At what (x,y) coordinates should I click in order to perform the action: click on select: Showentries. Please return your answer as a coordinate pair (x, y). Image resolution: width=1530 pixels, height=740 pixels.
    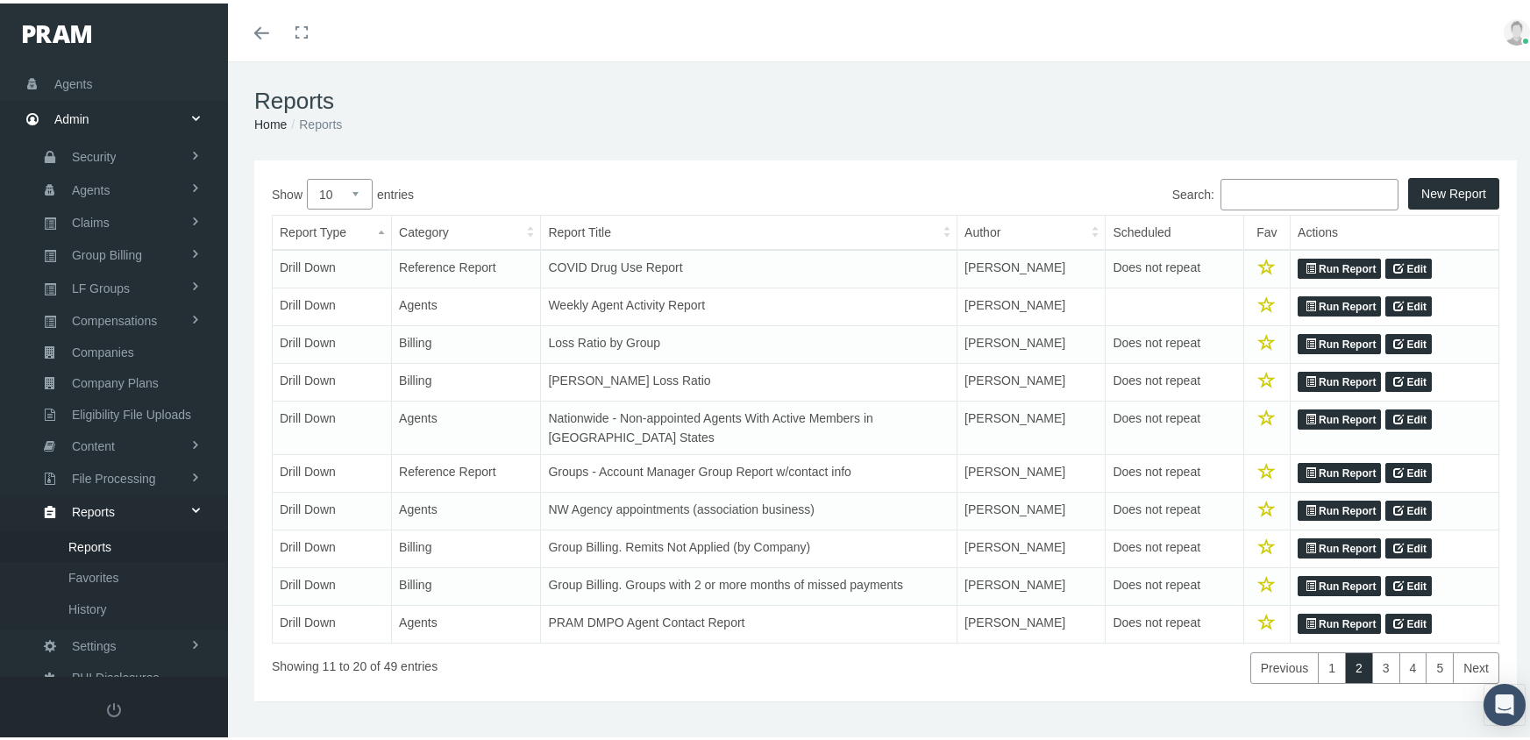
    Looking at the image, I should click on (339, 190).